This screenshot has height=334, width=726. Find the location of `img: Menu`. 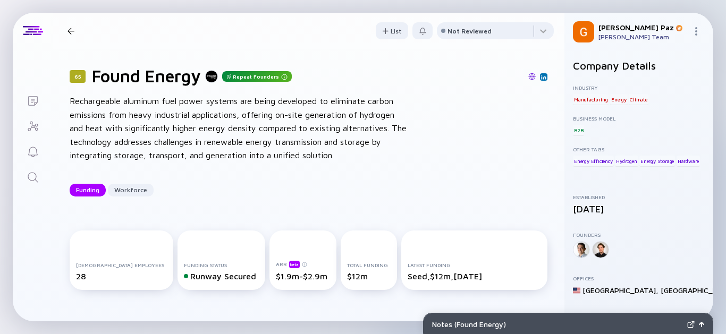

img: Menu is located at coordinates (696, 31).